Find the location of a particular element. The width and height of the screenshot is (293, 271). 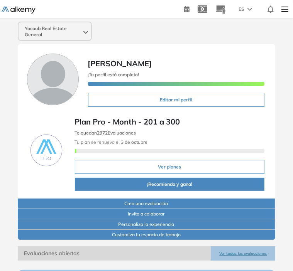

button: Personaliza la experiencia is located at coordinates (147, 225).